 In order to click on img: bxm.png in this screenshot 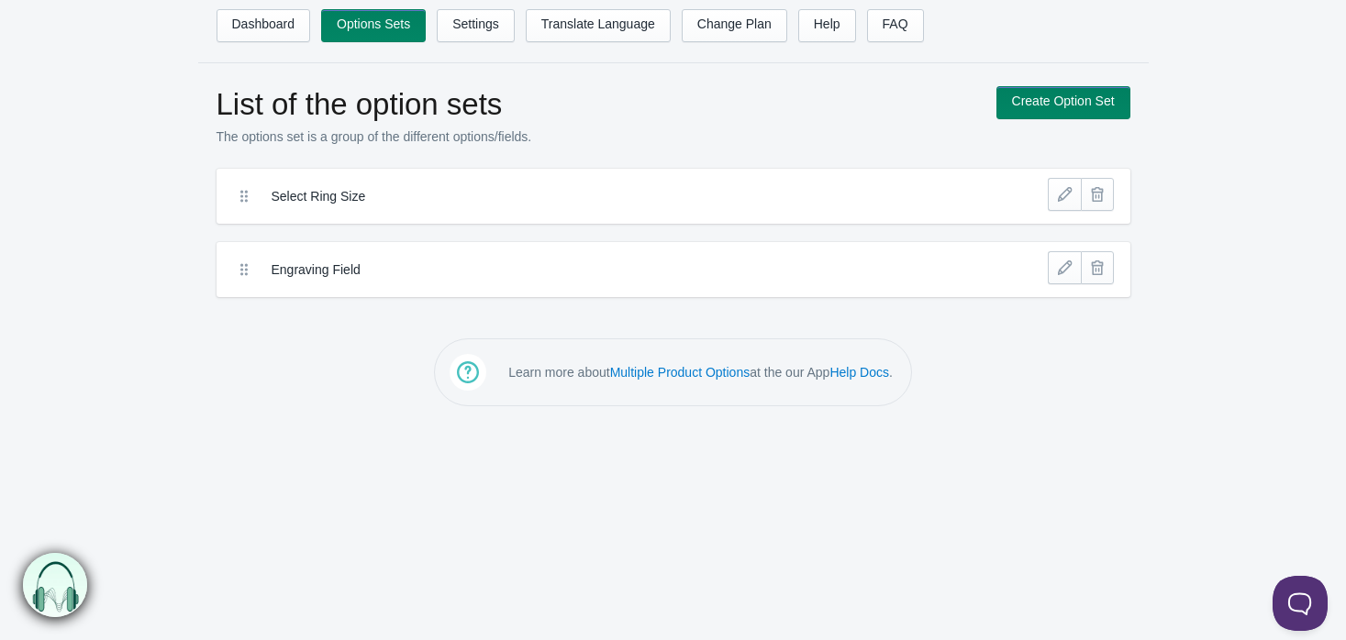, I will do `click(53, 586)`.